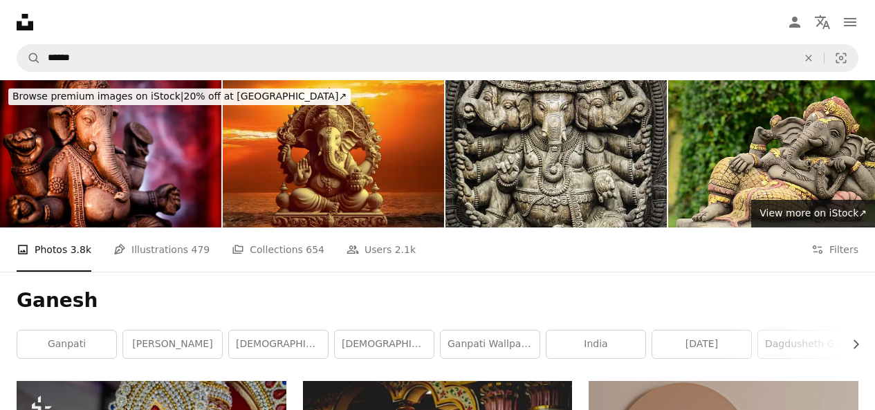  I want to click on a: View more on iStock↗, so click(813, 214).